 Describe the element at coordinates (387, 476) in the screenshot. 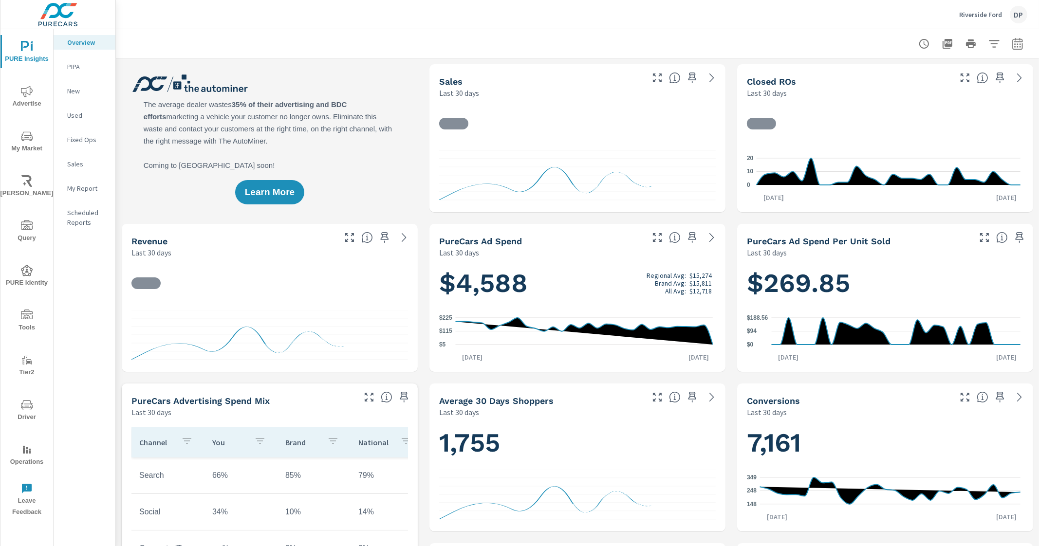

I see `td: 79%` at that location.